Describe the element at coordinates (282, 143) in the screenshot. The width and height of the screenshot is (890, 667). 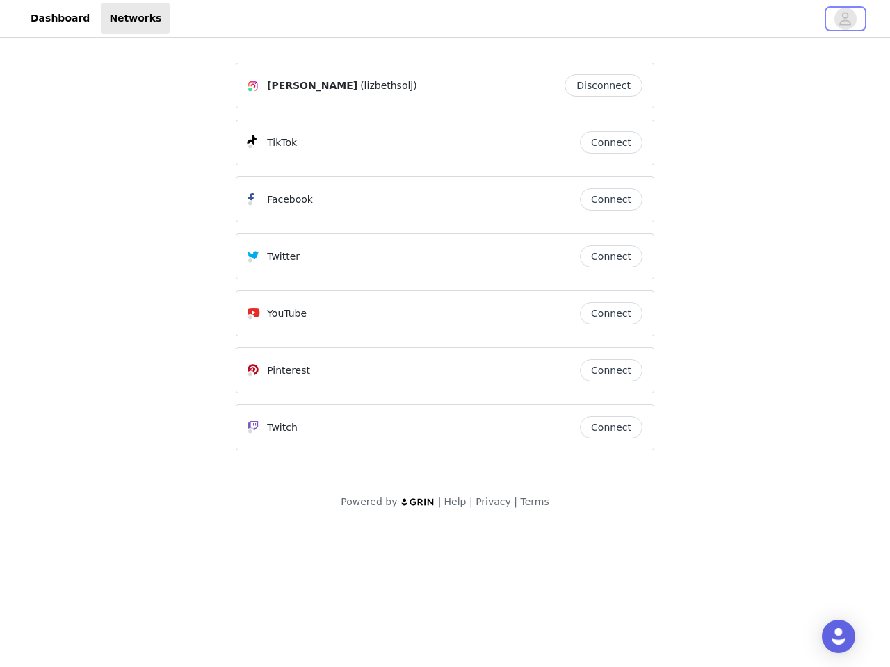
I see `p: TikTok` at that location.